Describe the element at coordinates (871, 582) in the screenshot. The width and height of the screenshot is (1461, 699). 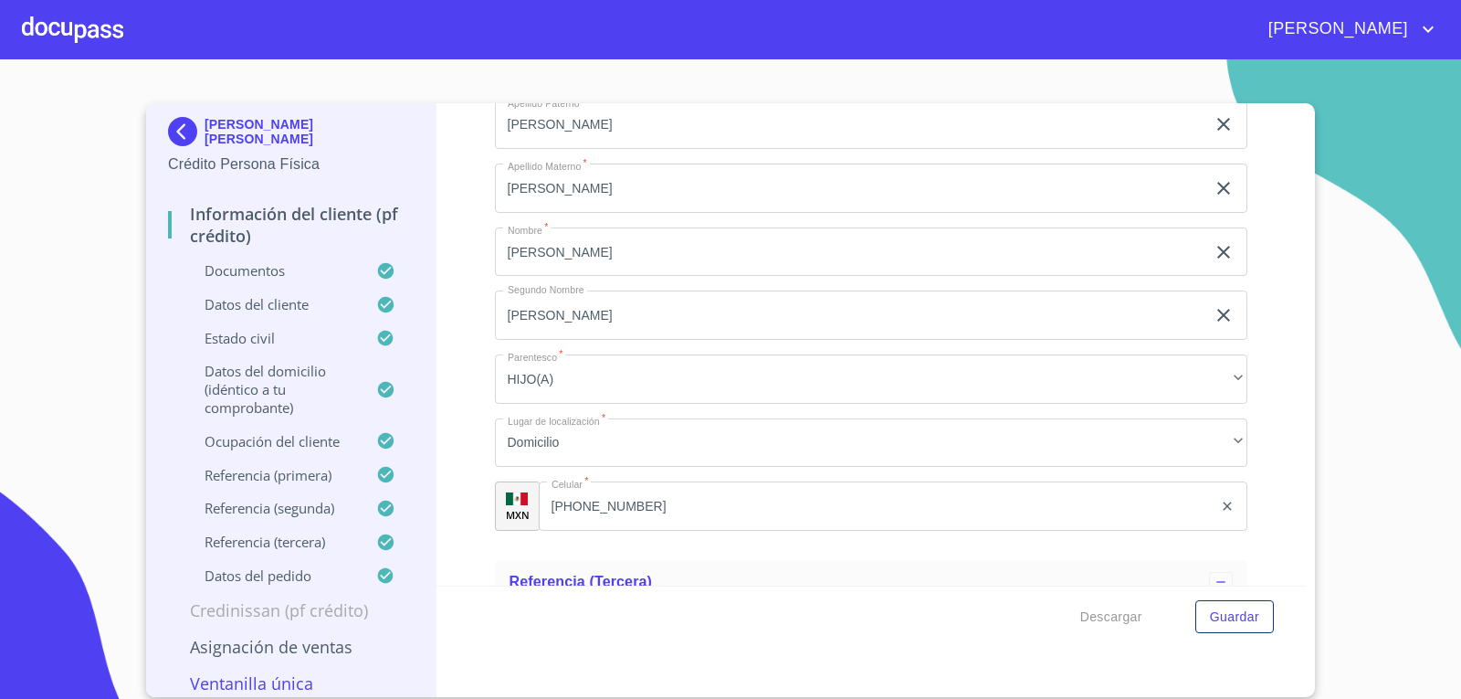
I see `div: Referencia (tercera)` at that location.